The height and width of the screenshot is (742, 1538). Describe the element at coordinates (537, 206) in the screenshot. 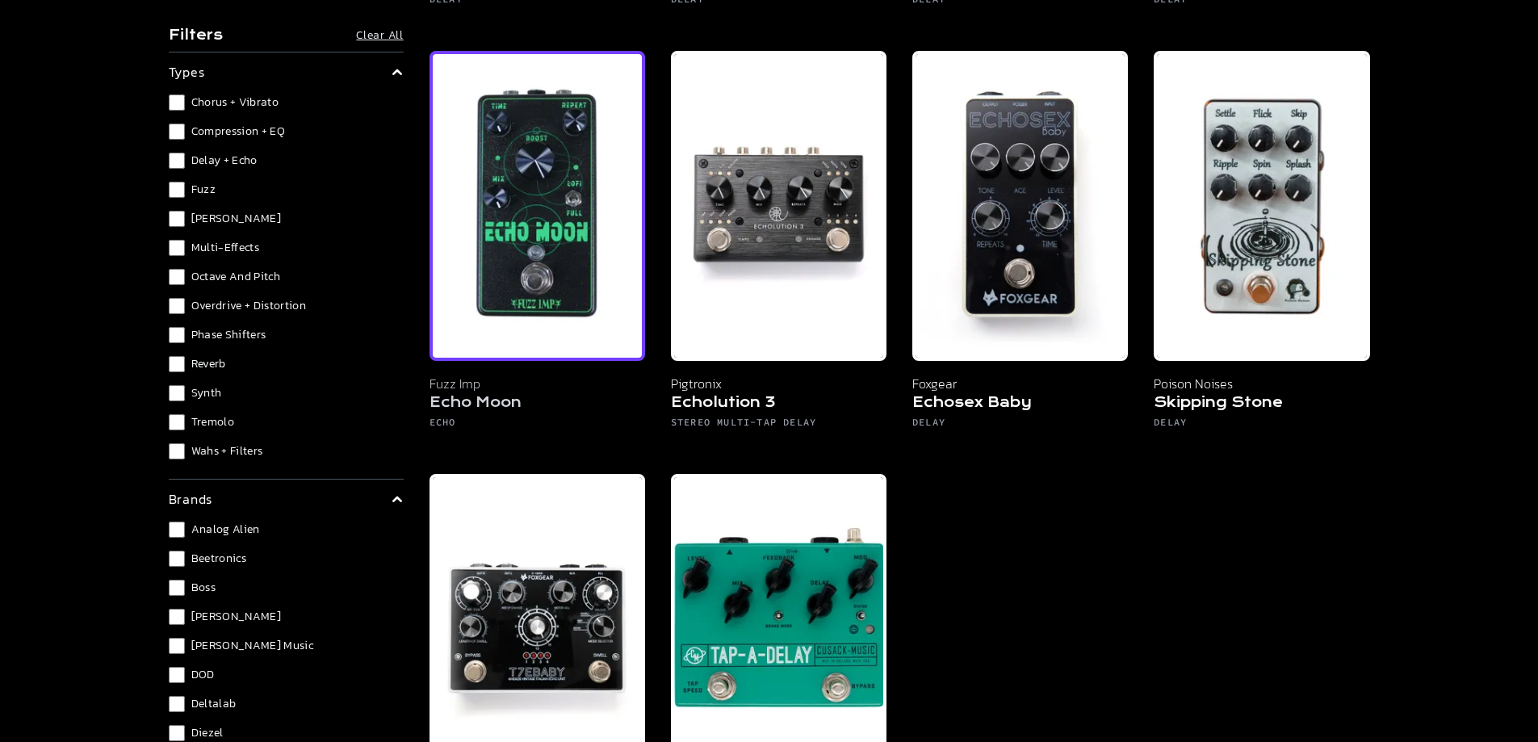

I see `img: Fuzz Imp Echo Moon` at that location.